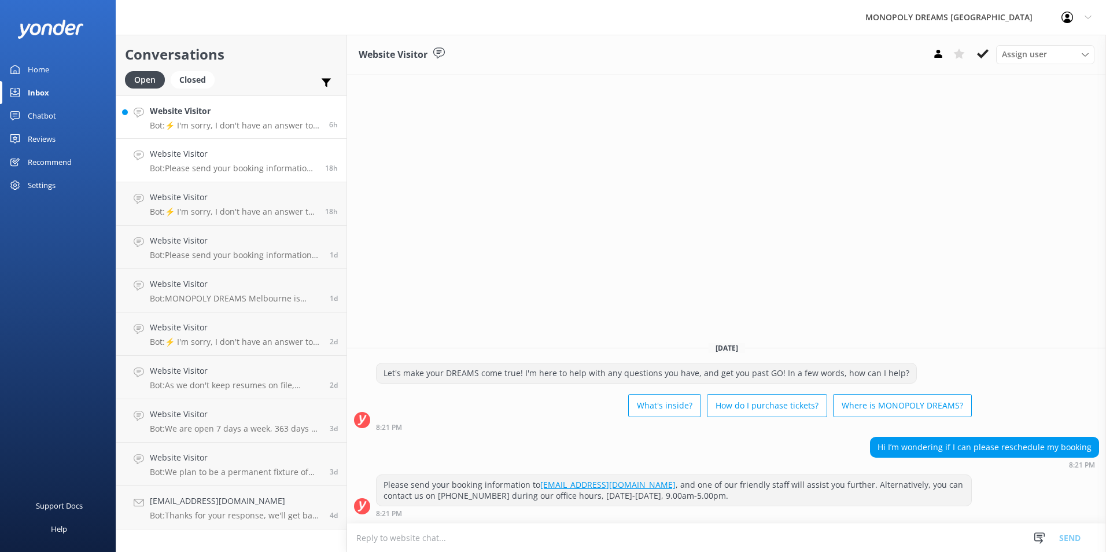  I want to click on a: Closed, so click(196, 79).